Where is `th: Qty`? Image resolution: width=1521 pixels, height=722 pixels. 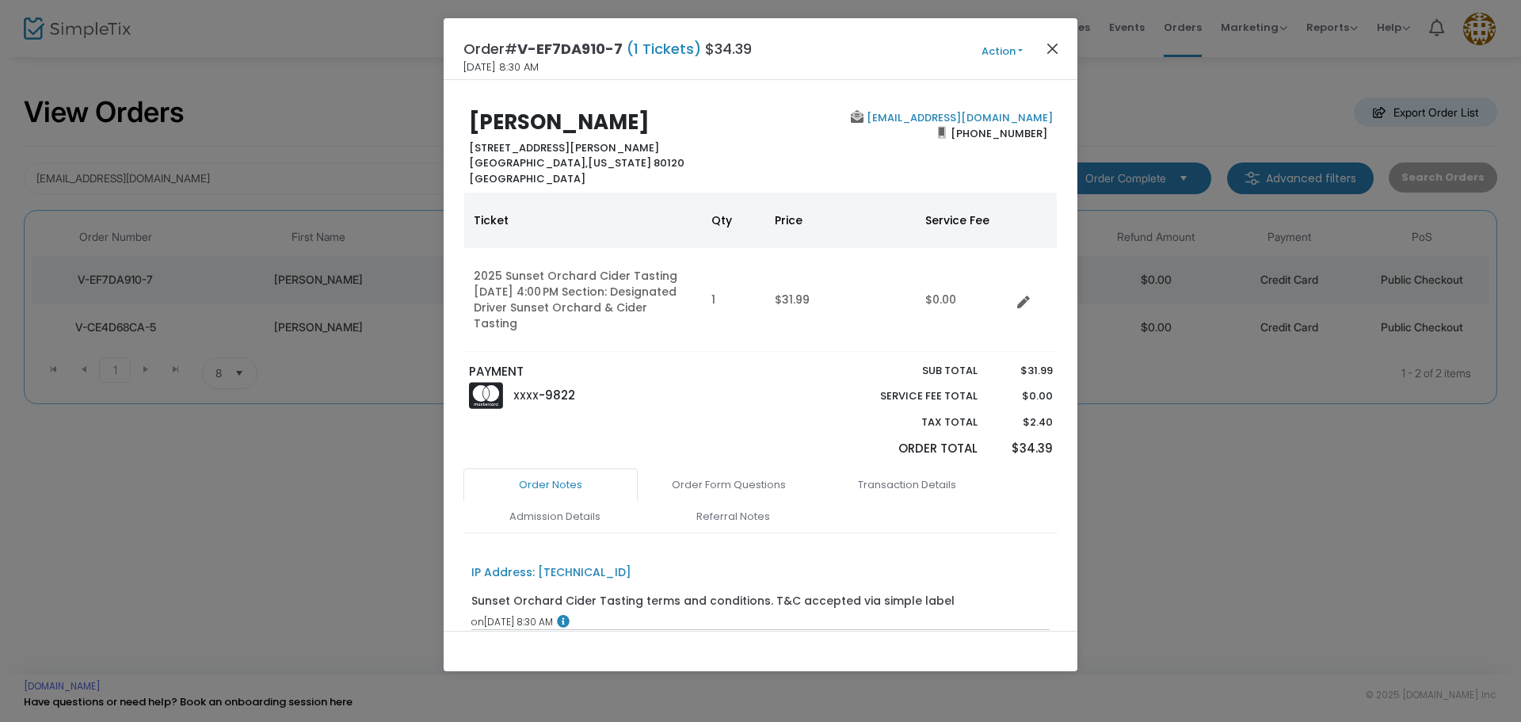
th: Qty is located at coordinates (733, 220).